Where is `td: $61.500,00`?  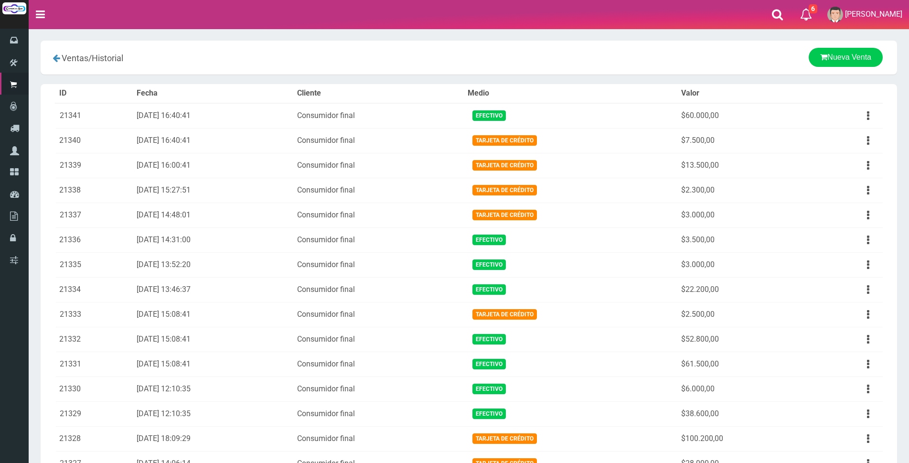 td: $61.500,00 is located at coordinates (742, 364).